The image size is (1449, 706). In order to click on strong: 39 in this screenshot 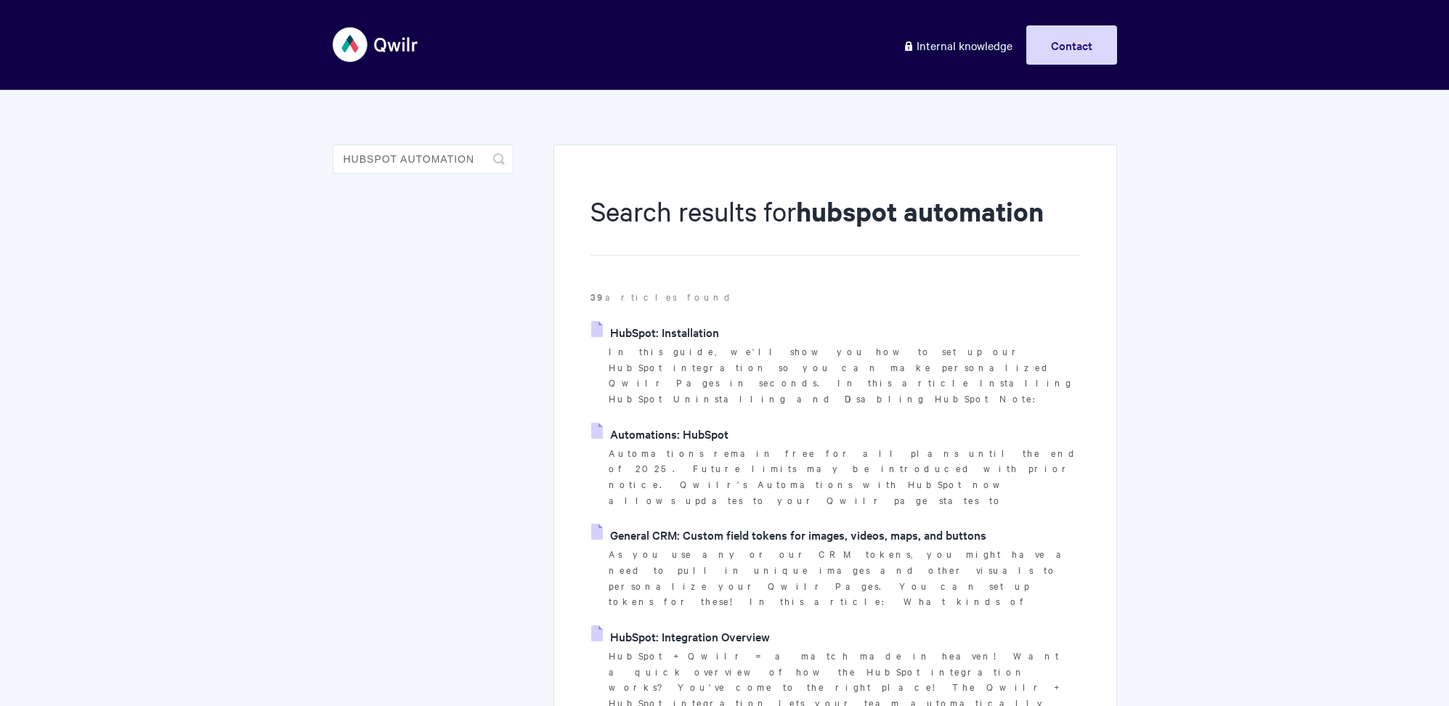, I will do `click(598, 296)`.